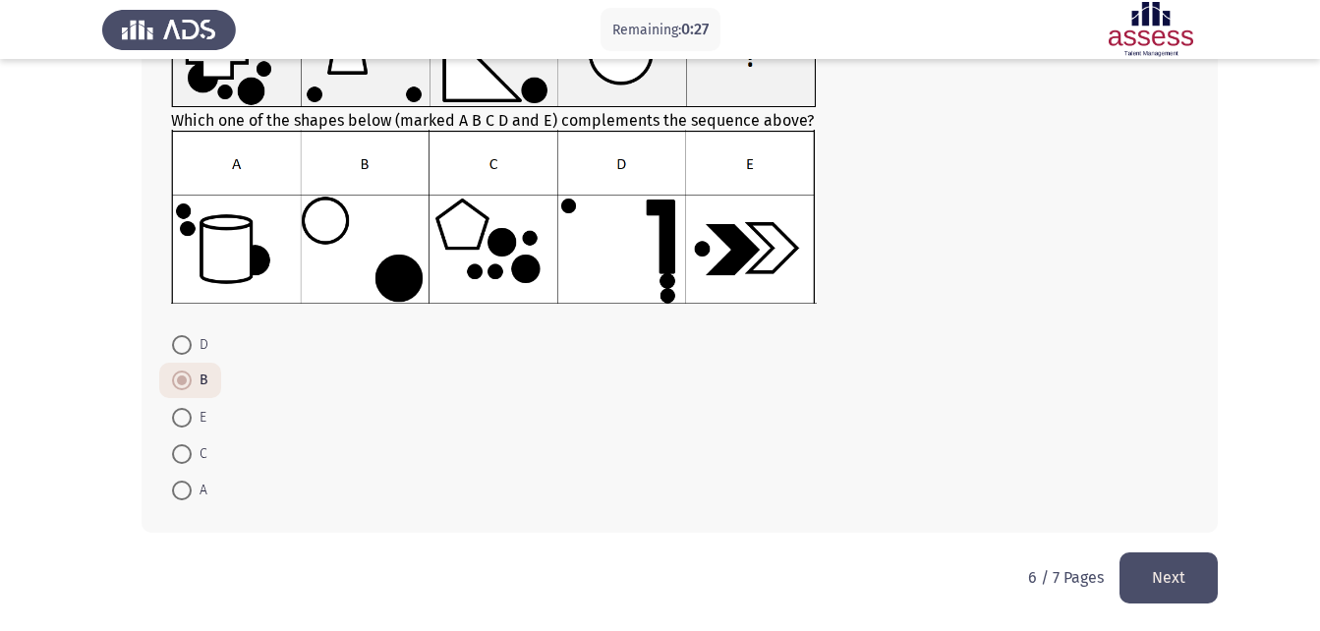 The image size is (1320, 631). What do you see at coordinates (661, 29) in the screenshot?
I see `p: Remaining:` at bounding box center [661, 29].